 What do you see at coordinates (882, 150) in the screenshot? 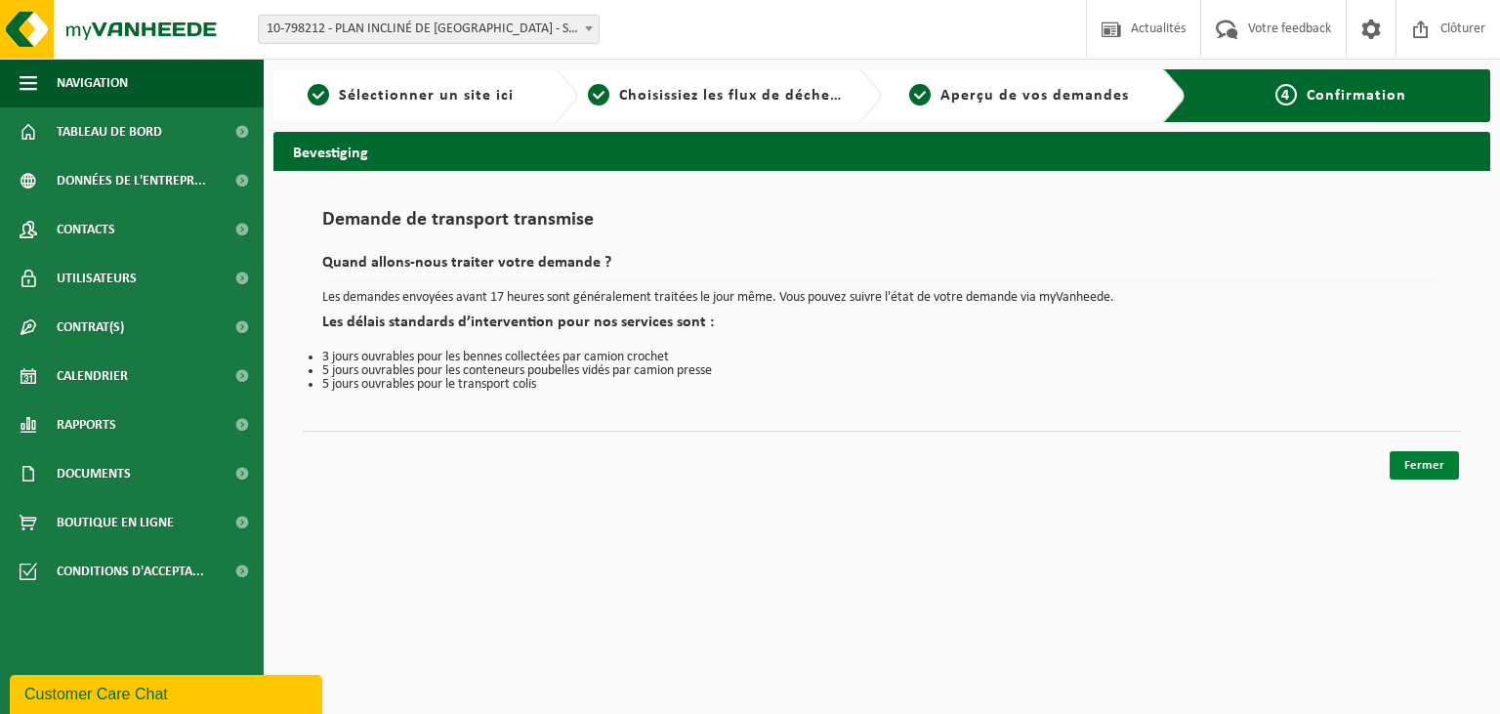
I see `h2: Bevestiging` at bounding box center [882, 150].